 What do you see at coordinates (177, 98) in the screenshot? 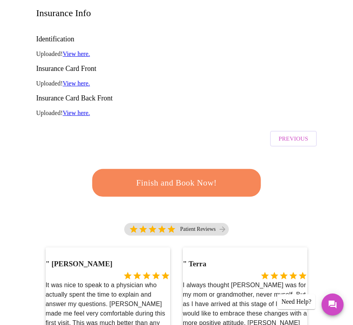
I see `h3: Insurance Card Back Front` at bounding box center [177, 98].